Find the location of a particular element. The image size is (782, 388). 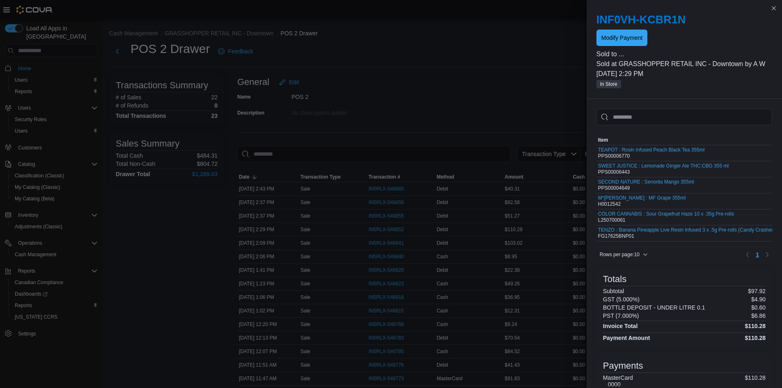

button: TEAPOT : Rosin Infused Peach Black Tea 355ml is located at coordinates (651, 150).